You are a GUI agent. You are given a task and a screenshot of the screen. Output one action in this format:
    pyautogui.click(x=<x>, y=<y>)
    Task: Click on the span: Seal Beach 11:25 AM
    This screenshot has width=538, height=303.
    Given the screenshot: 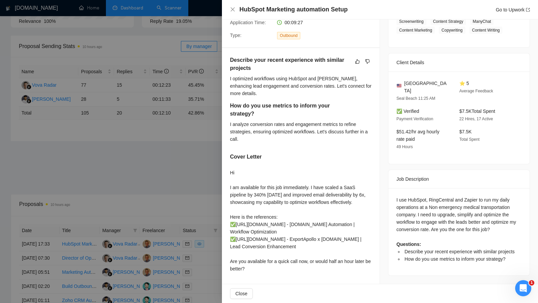 What is the action you would take?
    pyautogui.click(x=416, y=99)
    